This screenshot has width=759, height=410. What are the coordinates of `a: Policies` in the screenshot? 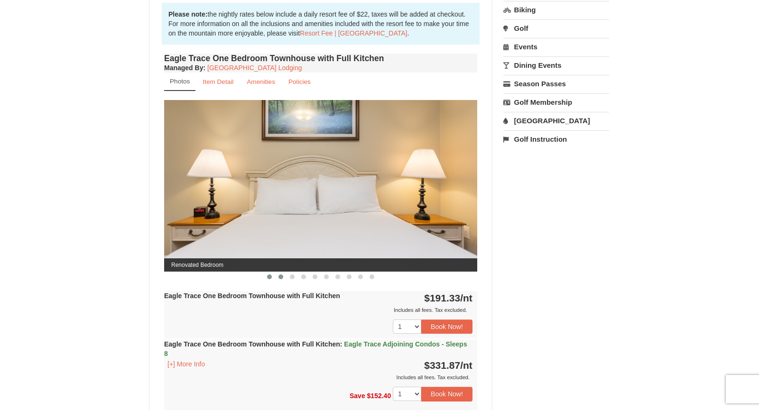 It's located at (299, 82).